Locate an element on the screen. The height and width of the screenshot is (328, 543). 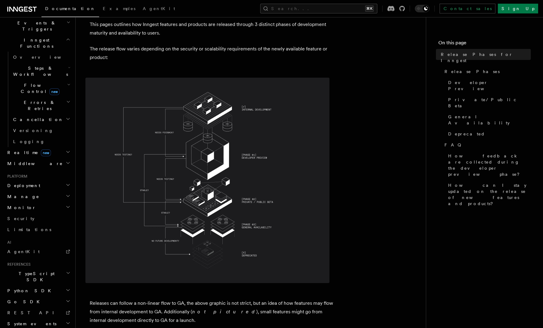
span: Events & Triggers is located at coordinates (36, 26).